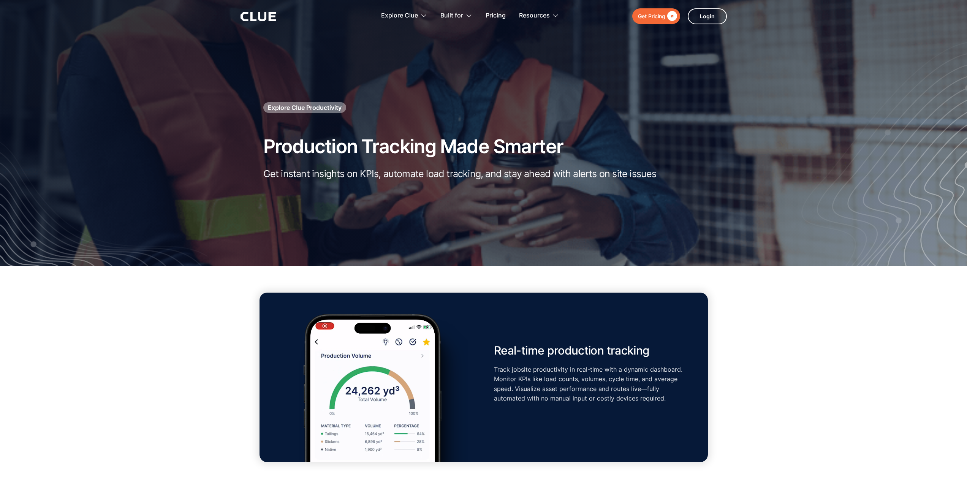  What do you see at coordinates (496, 16) in the screenshot?
I see `a: Pricing` at bounding box center [496, 16].